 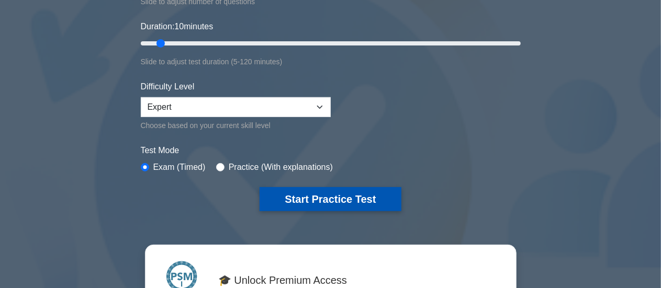 I want to click on button: Start Practice Test, so click(x=330, y=199).